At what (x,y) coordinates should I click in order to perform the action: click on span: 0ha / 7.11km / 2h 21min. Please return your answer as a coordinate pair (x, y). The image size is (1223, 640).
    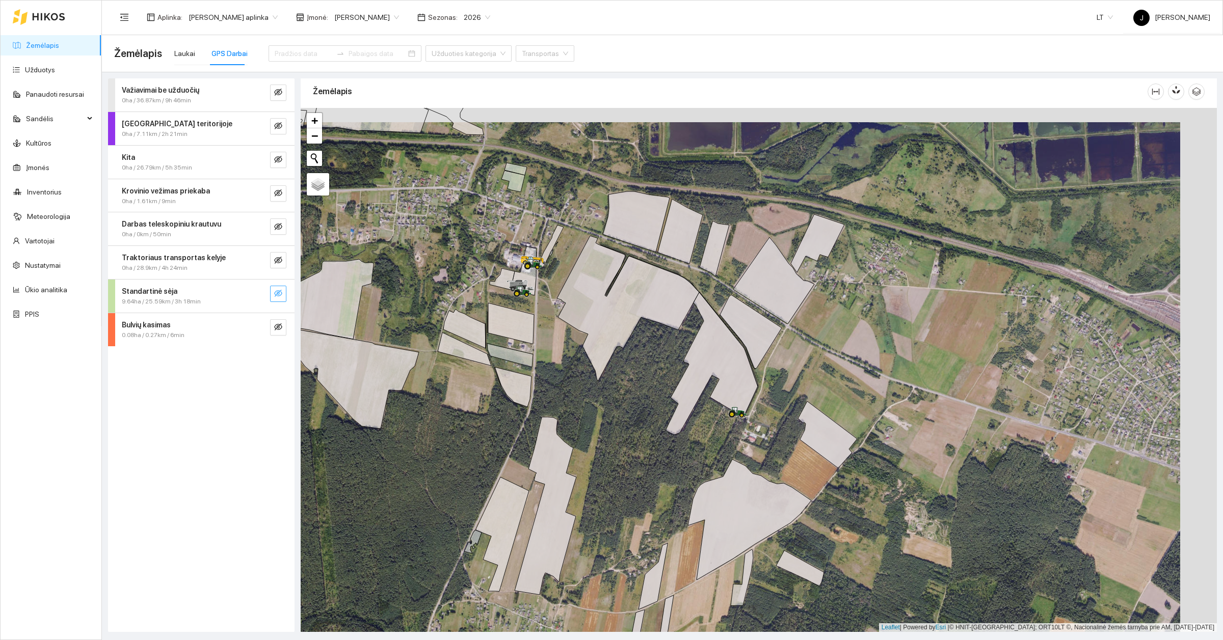
    Looking at the image, I should click on (154, 134).